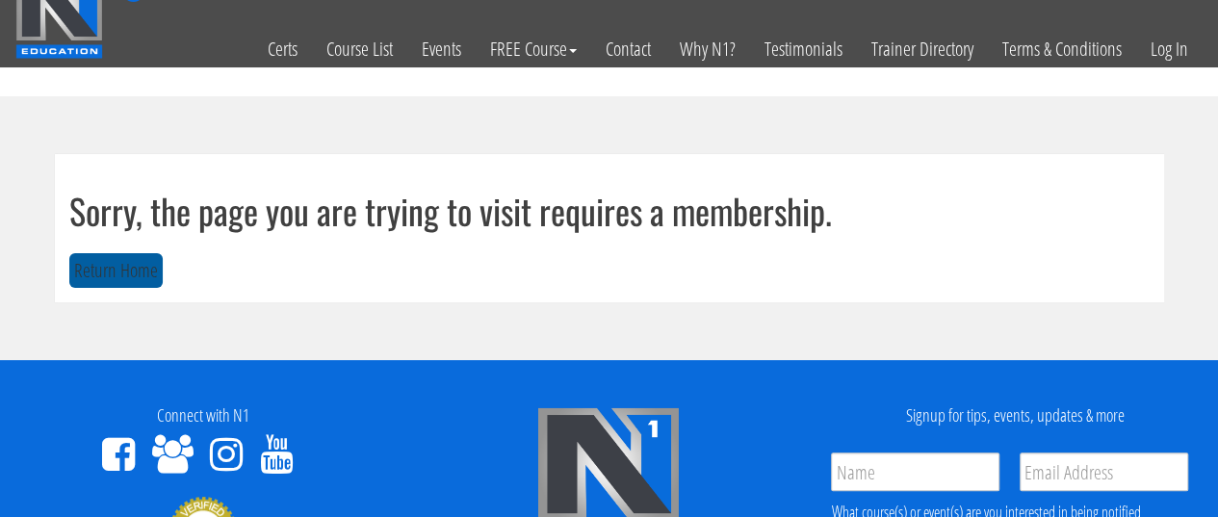  What do you see at coordinates (915, 472) in the screenshot?
I see `input: Name` at bounding box center [915, 472].